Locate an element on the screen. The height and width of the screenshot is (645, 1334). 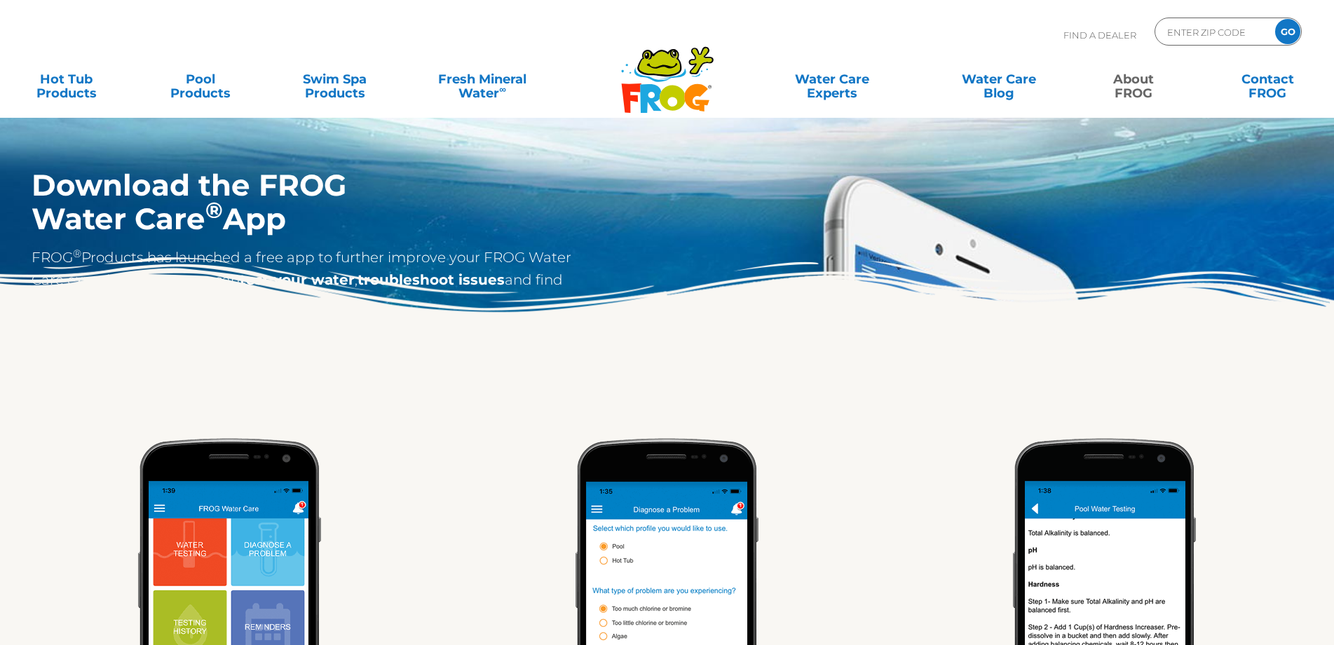
h1: Download the FROG Water Care App is located at coordinates (316, 202).